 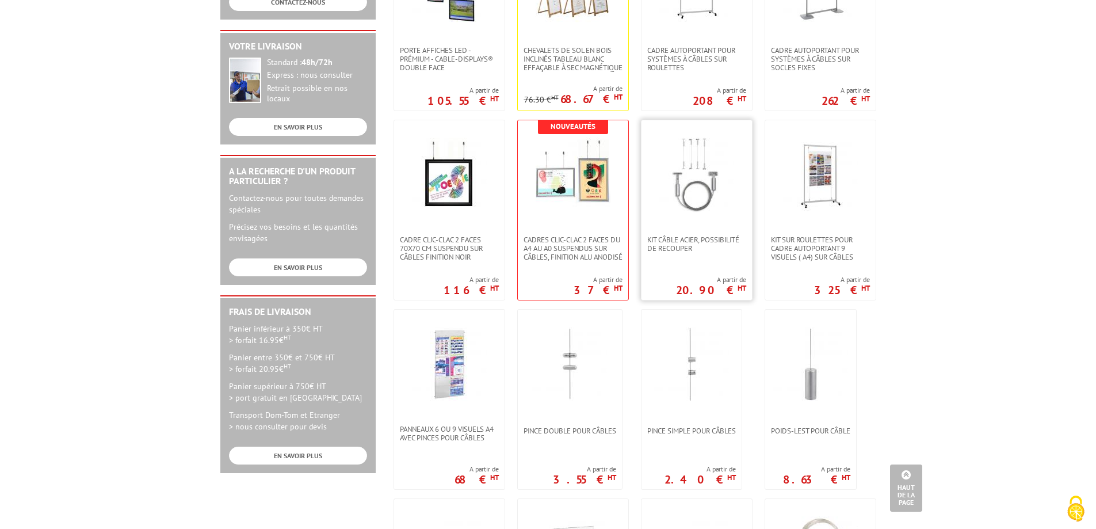 What do you see at coordinates (697, 59) in the screenshot?
I see `a: Cadre autoportant pour systèmes à câbles sur roulettes` at bounding box center [697, 59].